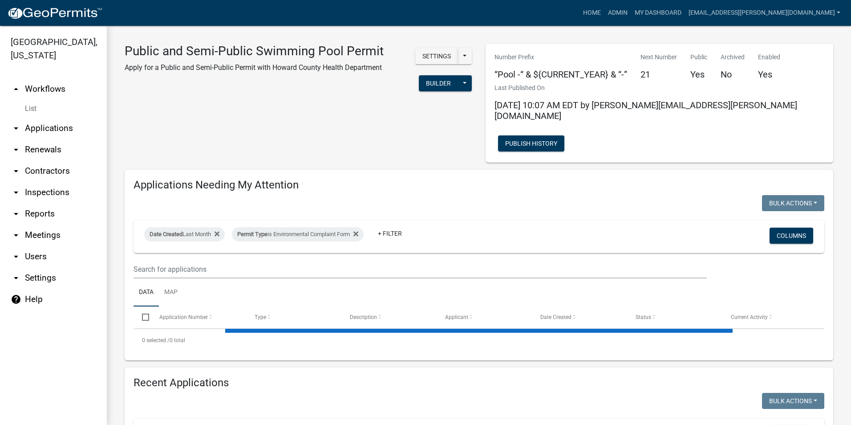 Image resolution: width=851 pixels, height=425 pixels. I want to click on i: arrow_drop_up, so click(16, 89).